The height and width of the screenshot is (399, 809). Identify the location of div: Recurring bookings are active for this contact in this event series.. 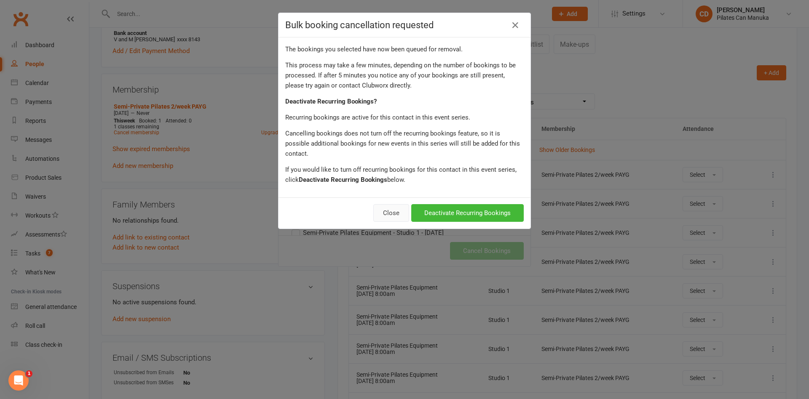
(405, 118).